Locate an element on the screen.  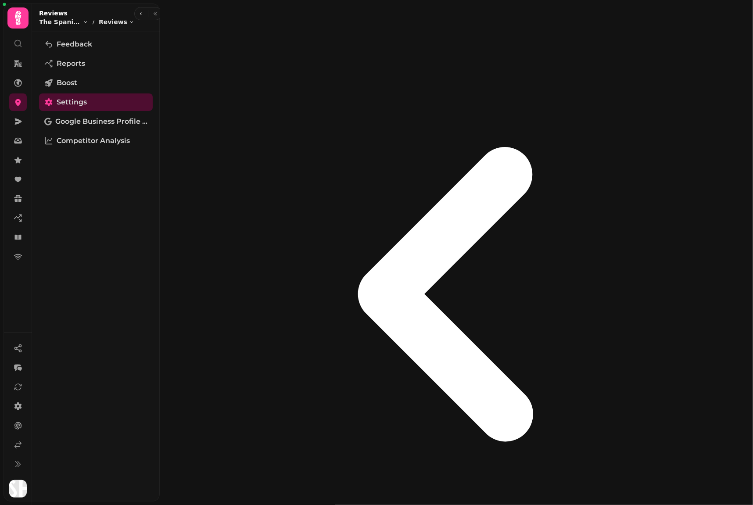
nav: breadcrumb is located at coordinates (86, 22).